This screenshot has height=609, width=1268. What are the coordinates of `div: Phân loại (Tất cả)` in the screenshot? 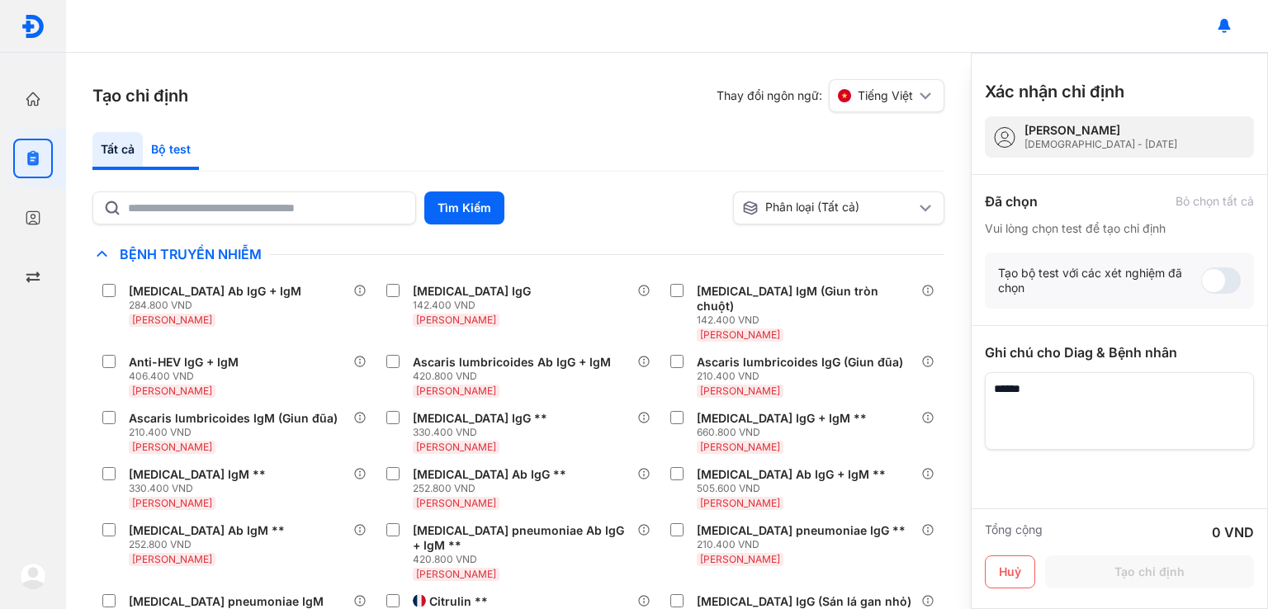 It's located at (829, 208).